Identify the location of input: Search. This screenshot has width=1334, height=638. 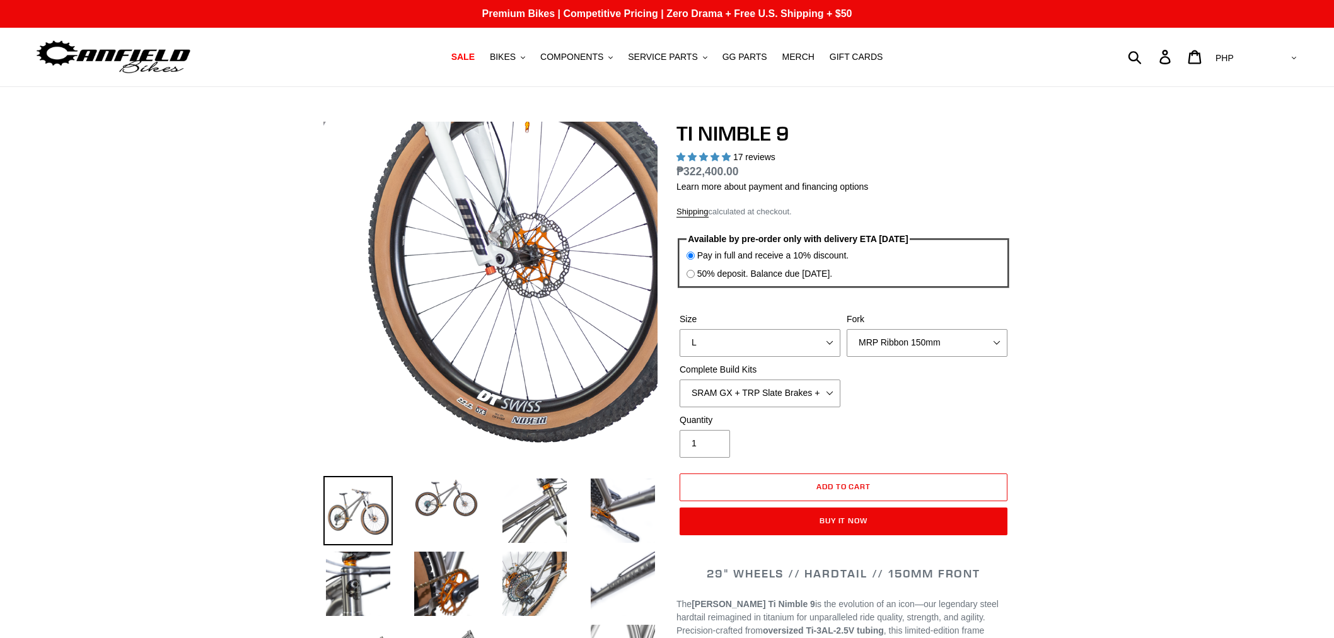
(1151, 57).